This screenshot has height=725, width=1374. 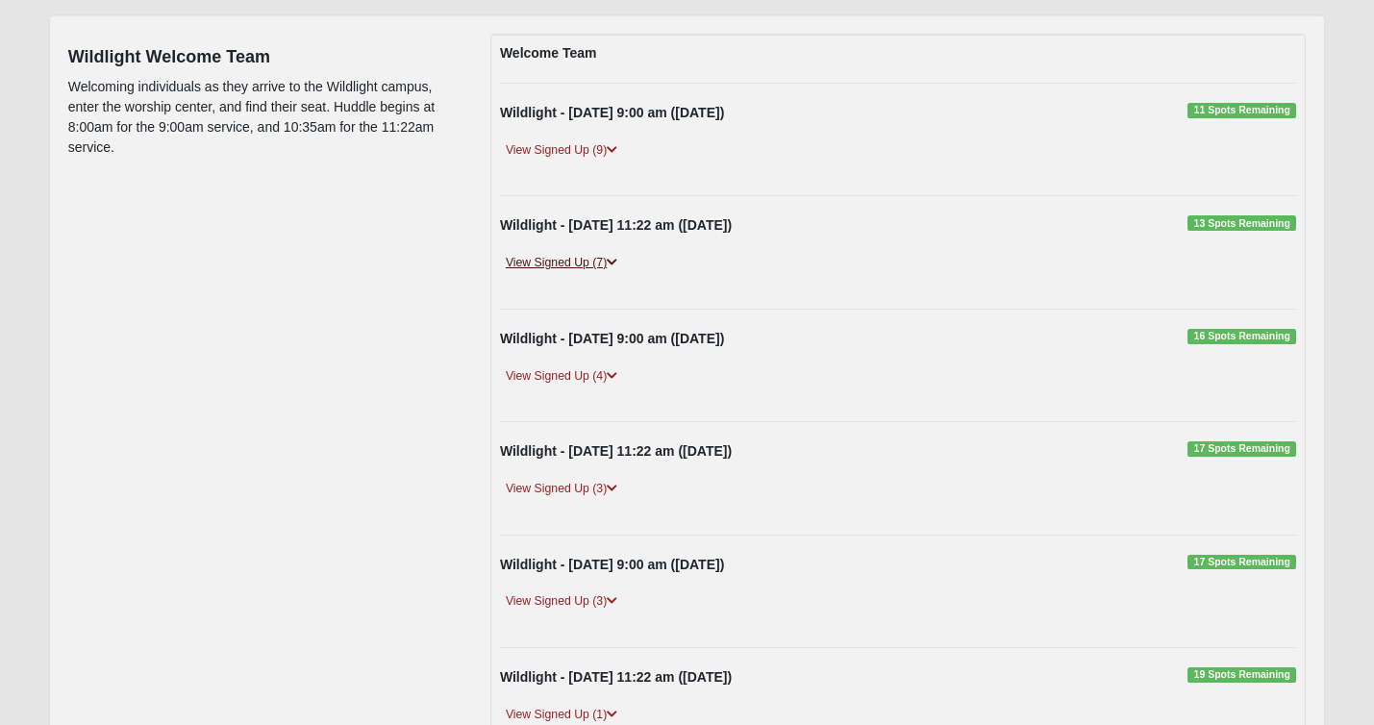 What do you see at coordinates (1241, 337) in the screenshot?
I see `span: 16 Spots Remaining` at bounding box center [1241, 337].